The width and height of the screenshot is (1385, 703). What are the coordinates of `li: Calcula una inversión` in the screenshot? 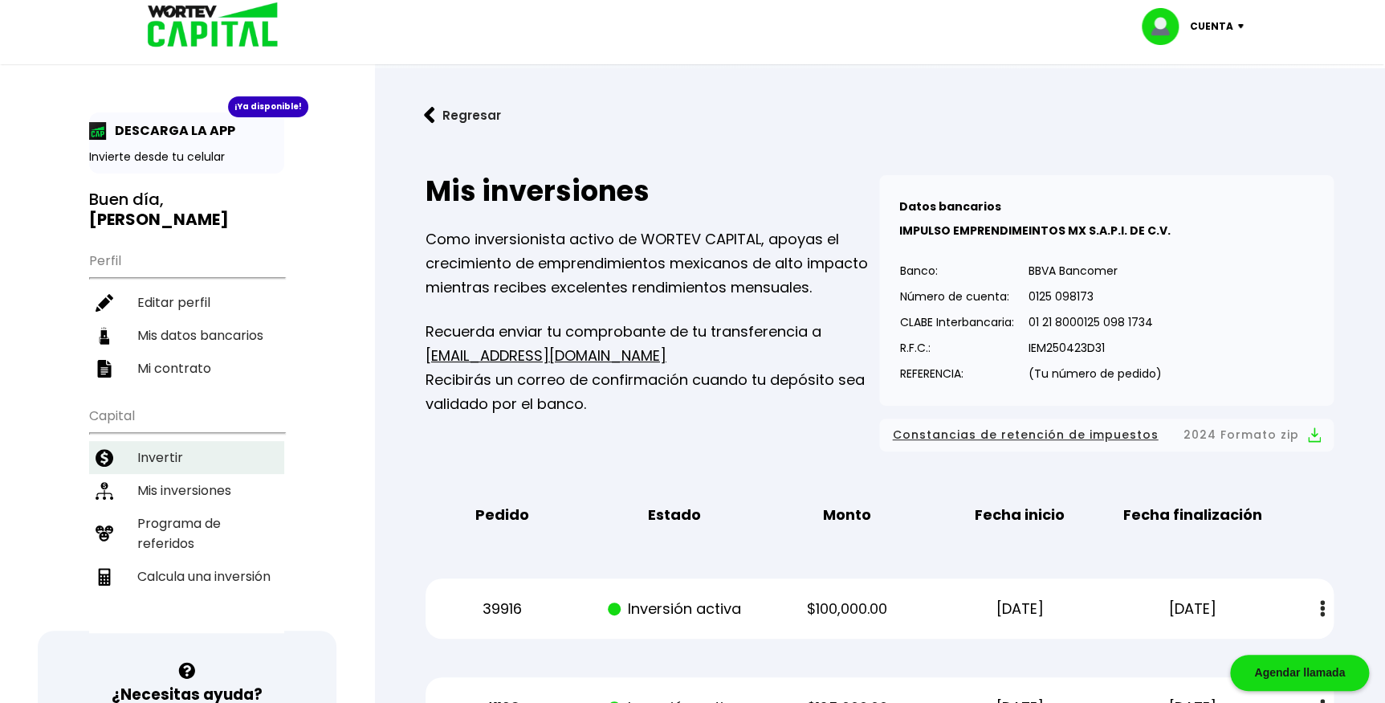 It's located at (186, 576).